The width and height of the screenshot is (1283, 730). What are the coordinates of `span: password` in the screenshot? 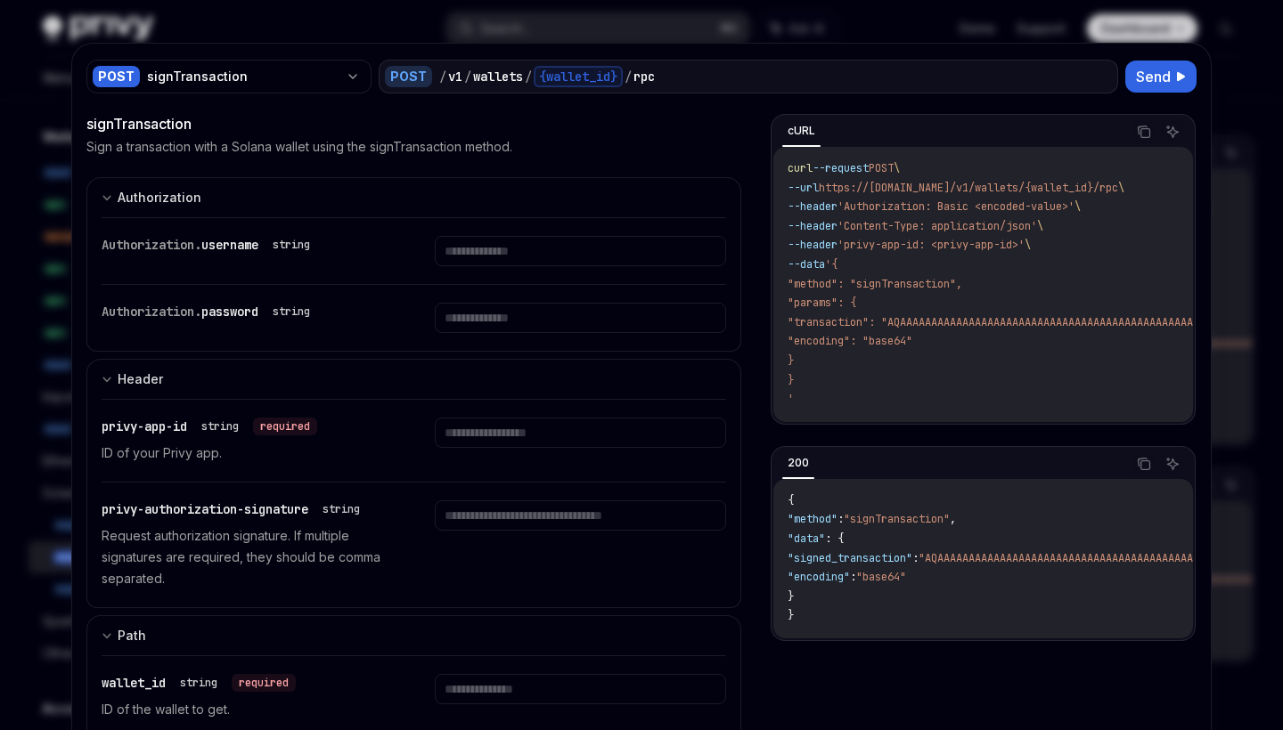 It's located at (230, 312).